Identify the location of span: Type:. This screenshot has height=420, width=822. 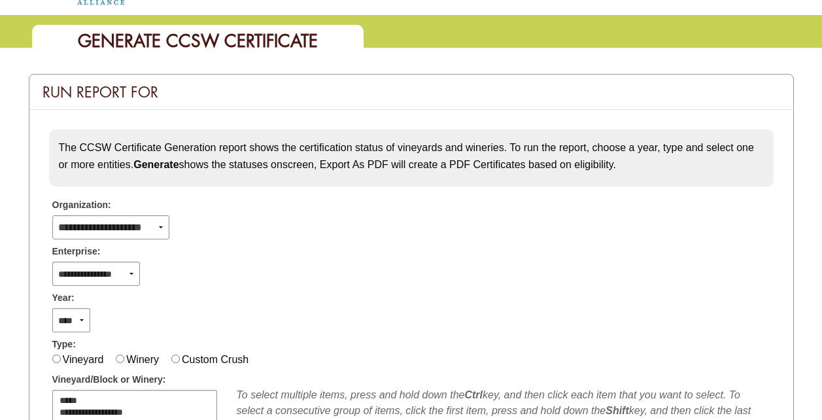
(64, 344).